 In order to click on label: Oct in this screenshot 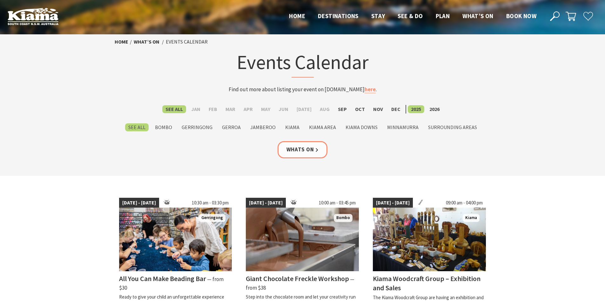, I will do `click(360, 109)`.